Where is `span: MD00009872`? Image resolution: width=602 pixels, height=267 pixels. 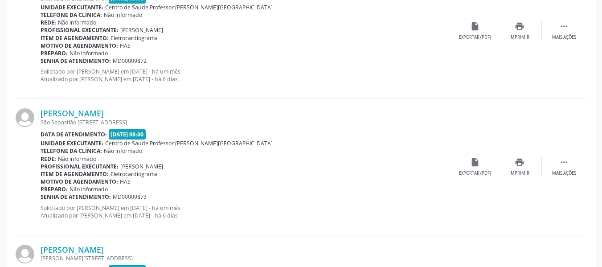
span: MD00009872 is located at coordinates (130, 61).